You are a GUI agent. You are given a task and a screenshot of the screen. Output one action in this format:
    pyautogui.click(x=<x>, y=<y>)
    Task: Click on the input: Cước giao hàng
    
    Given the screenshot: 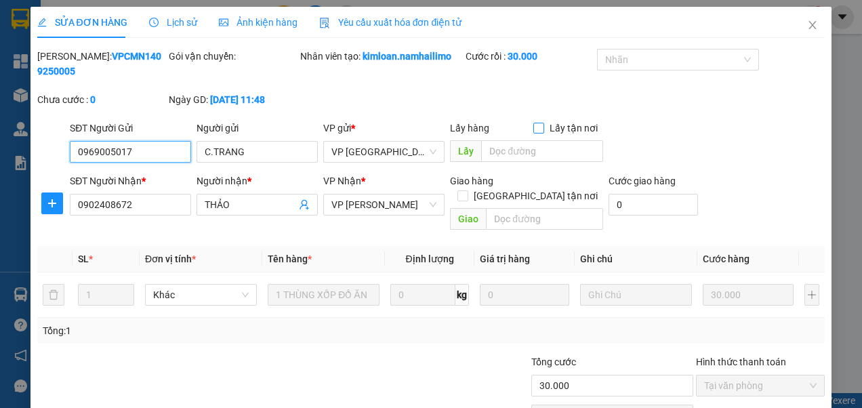 What is the action you would take?
    pyautogui.click(x=654, y=205)
    